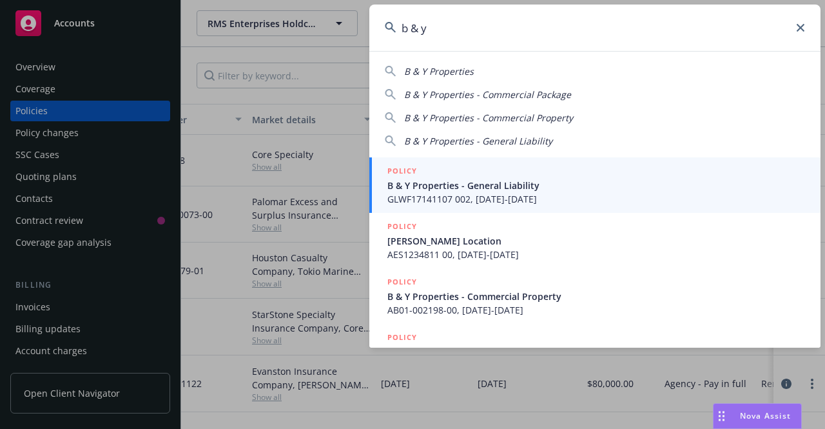 This screenshot has height=429, width=825. What do you see at coordinates (721, 416) in the screenshot?
I see `div: Drag to move` at bounding box center [721, 416].